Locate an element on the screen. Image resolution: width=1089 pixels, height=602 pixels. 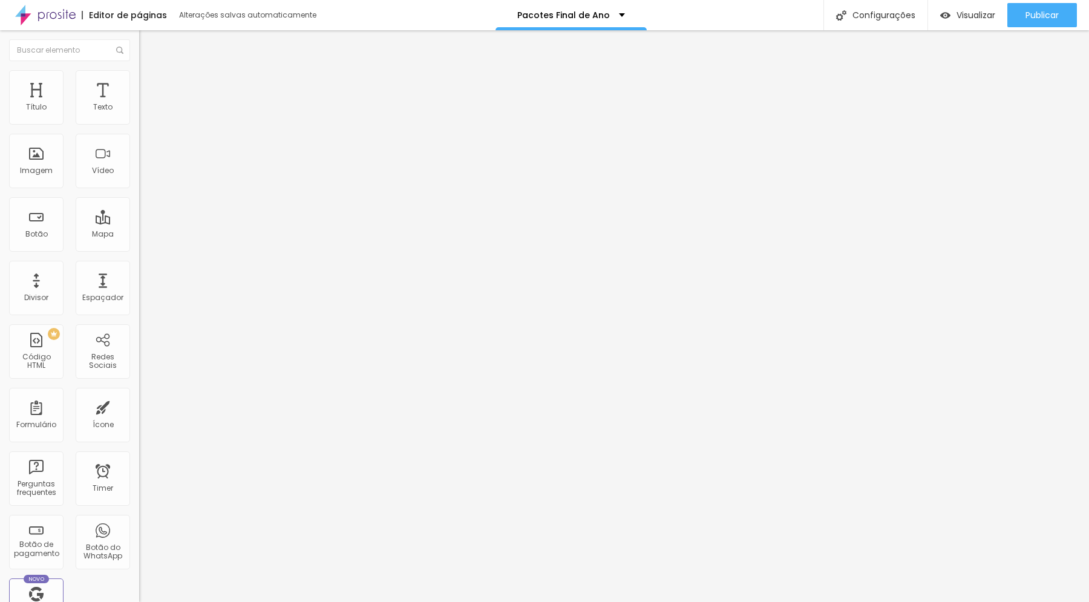
div: Vídeo is located at coordinates (103, 171).